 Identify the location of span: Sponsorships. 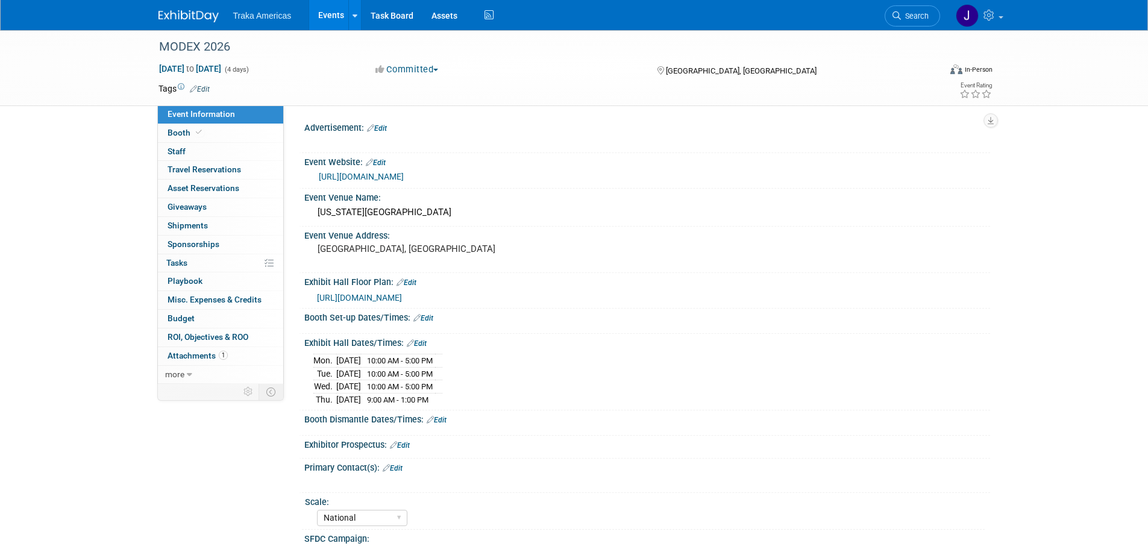
(193, 244).